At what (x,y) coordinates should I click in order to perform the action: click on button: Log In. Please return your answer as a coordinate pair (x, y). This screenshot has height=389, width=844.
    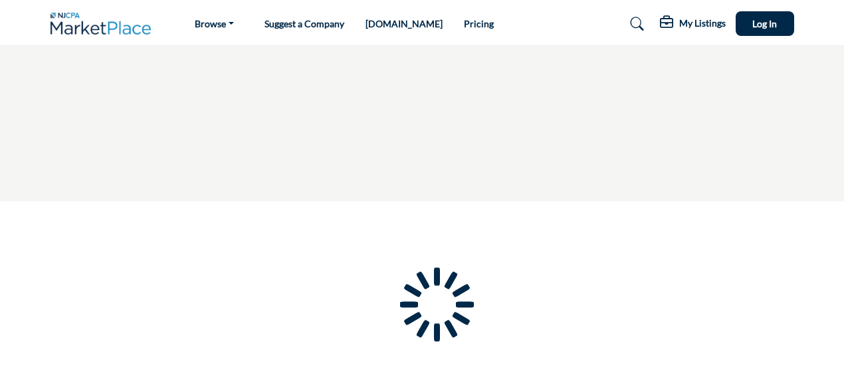
    Looking at the image, I should click on (765, 23).